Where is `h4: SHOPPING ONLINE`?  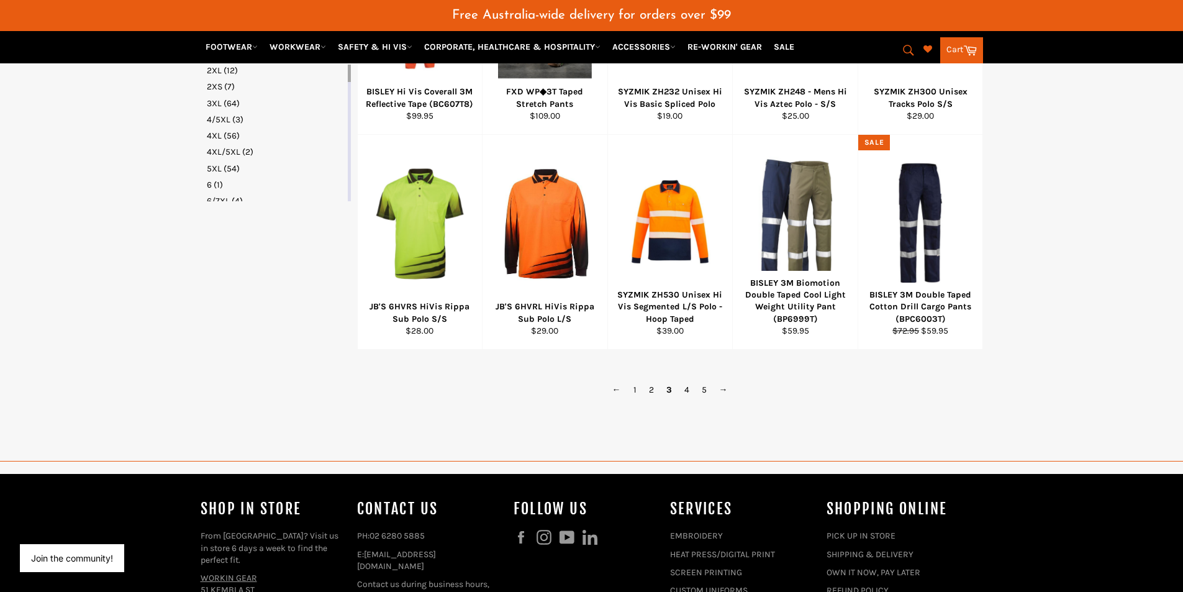 h4: SHOPPING ONLINE is located at coordinates (898, 509).